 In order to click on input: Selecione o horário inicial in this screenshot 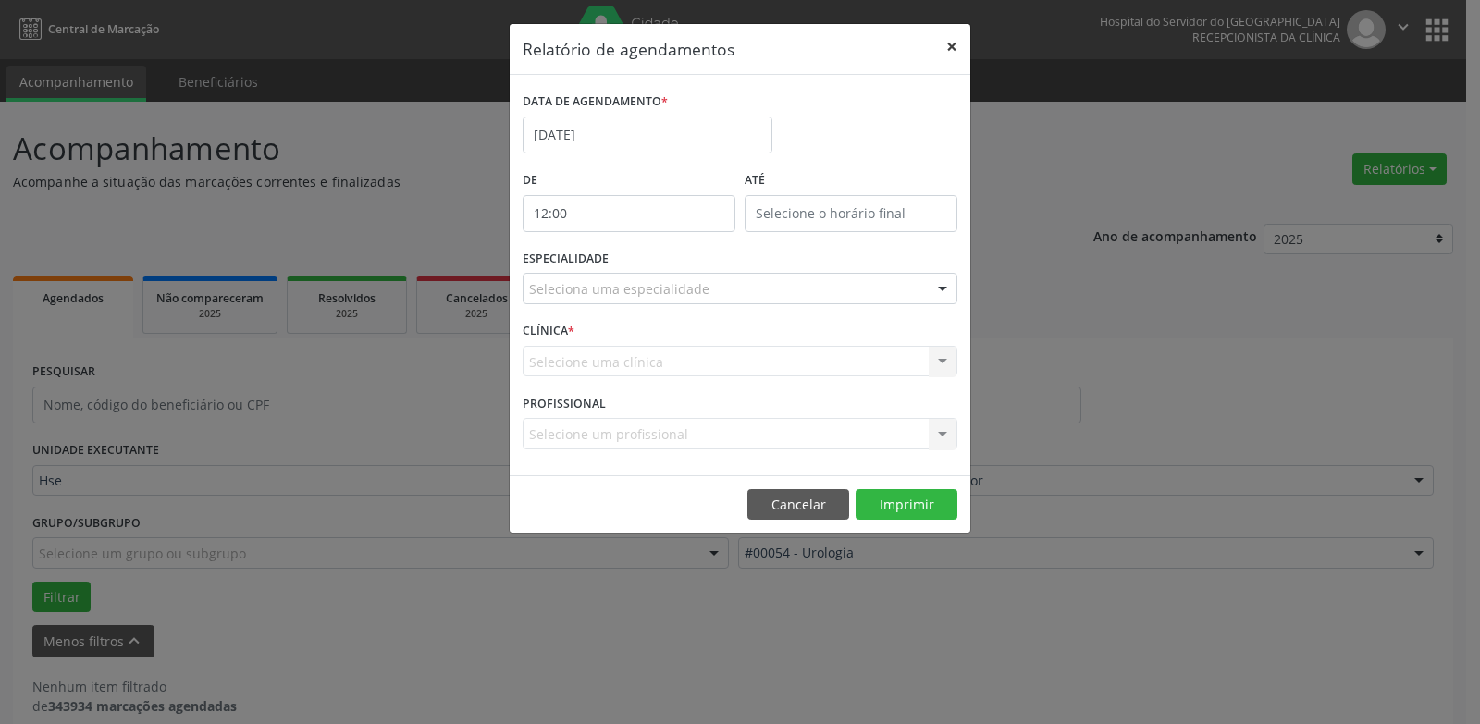, I will do `click(629, 214)`.